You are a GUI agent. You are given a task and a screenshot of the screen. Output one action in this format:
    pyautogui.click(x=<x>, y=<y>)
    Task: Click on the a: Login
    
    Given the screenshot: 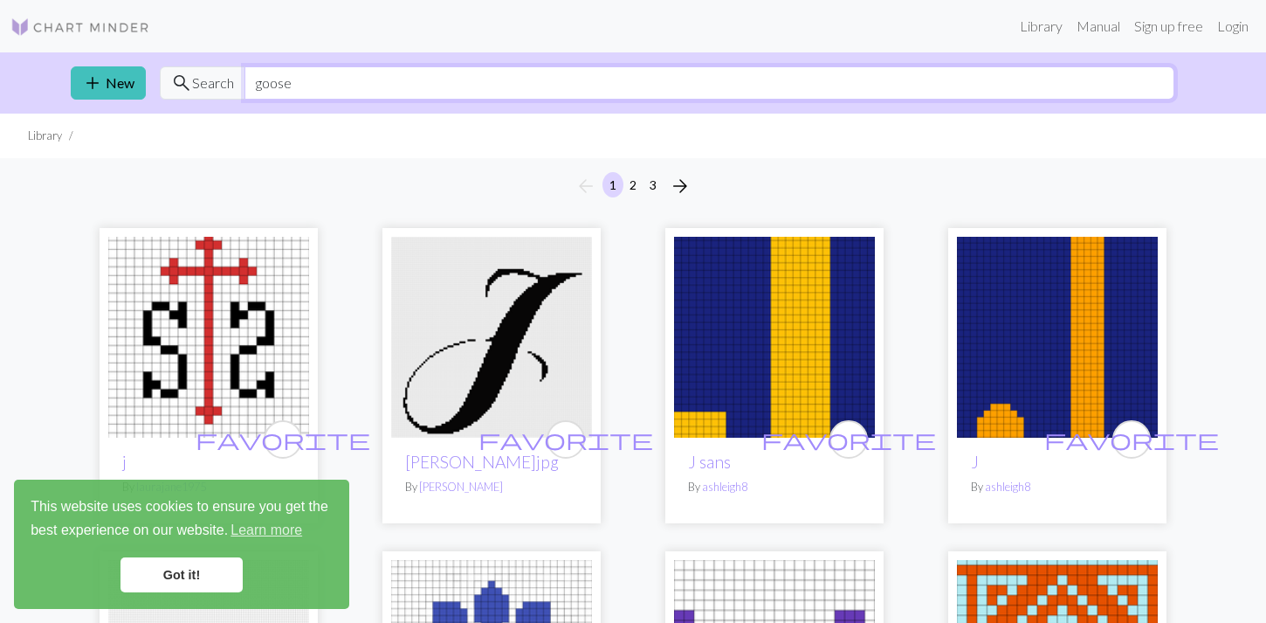 What is the action you would take?
    pyautogui.click(x=1233, y=26)
    